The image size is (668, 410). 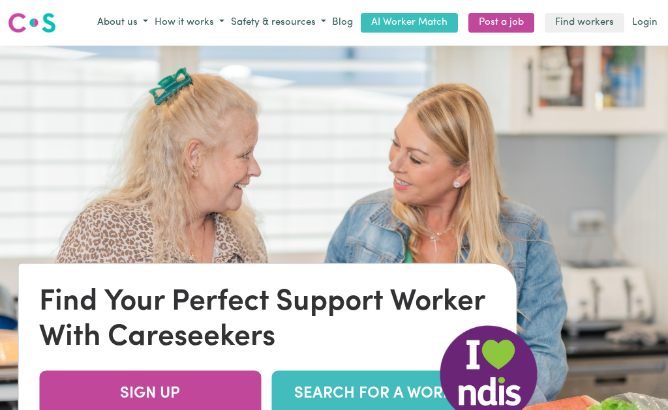 What do you see at coordinates (123, 23) in the screenshot?
I see `button: About us` at bounding box center [123, 23].